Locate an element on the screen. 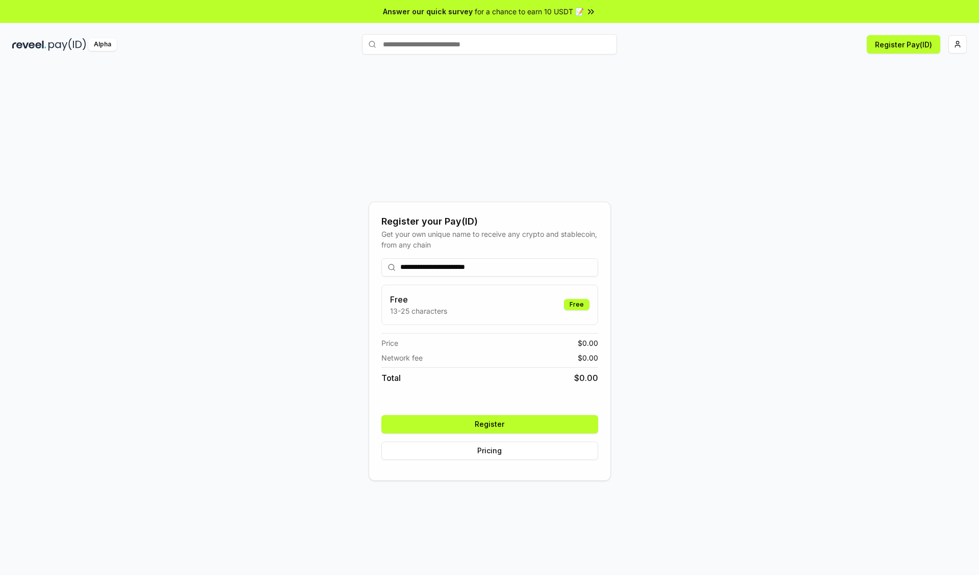 Image resolution: width=979 pixels, height=575 pixels. span: Answer our quick survey is located at coordinates (428, 11).